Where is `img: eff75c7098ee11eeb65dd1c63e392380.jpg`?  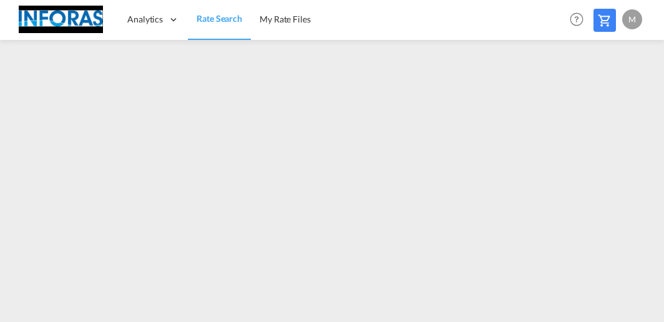 img: eff75c7098ee11eeb65dd1c63e392380.jpg is located at coordinates (61, 19).